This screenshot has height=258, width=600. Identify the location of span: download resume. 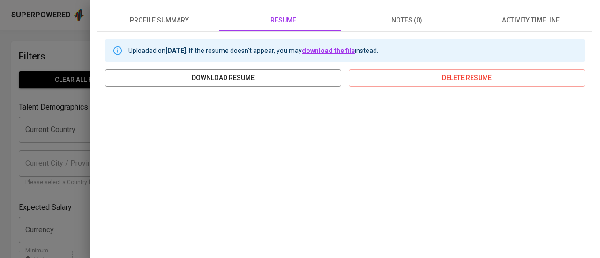
(223, 78).